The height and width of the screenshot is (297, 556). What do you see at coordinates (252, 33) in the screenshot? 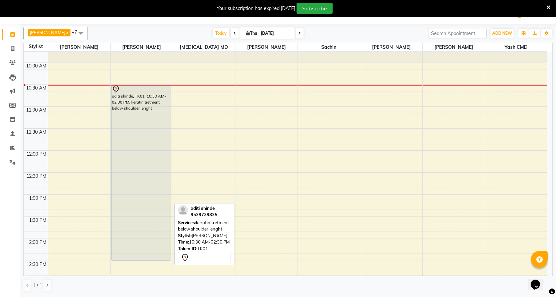
I see `span: Thu` at bounding box center [252, 33].